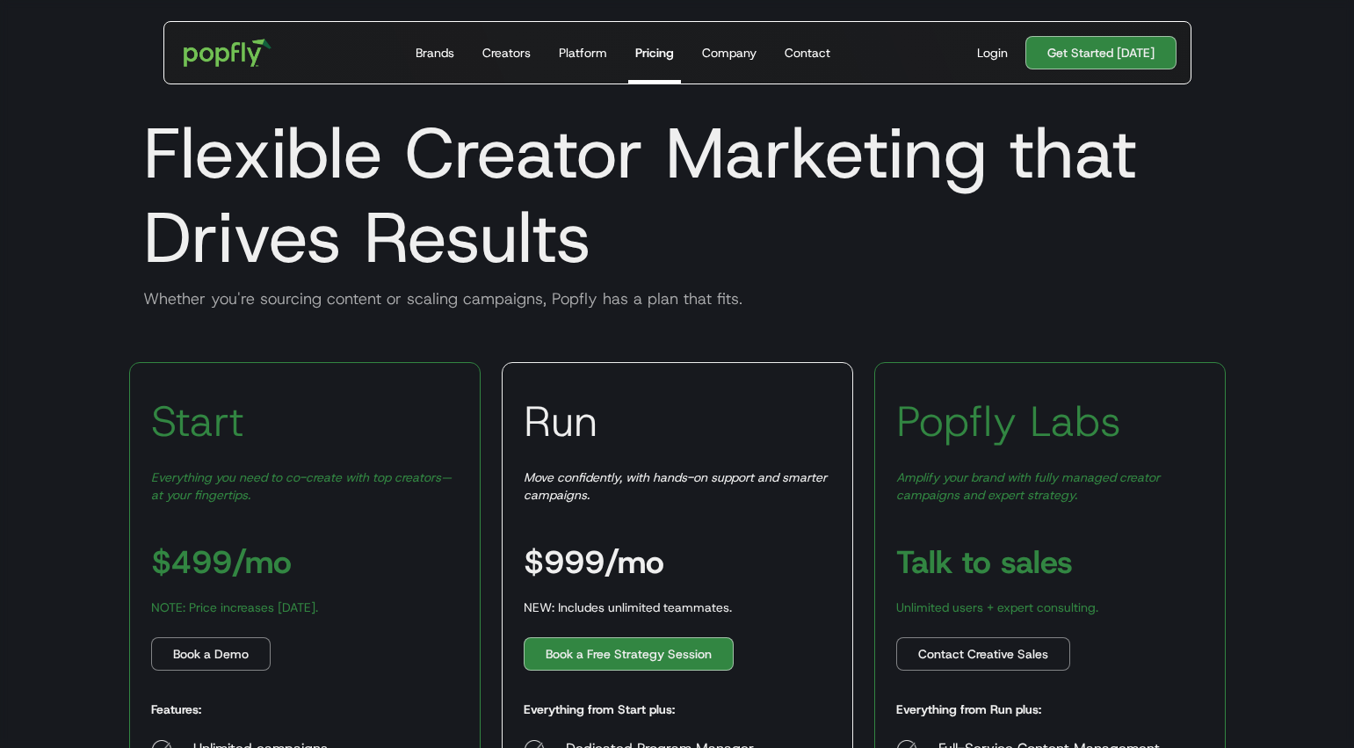 The image size is (1354, 748). Describe the element at coordinates (627, 607) in the screenshot. I see `div: NEW: Includes unlimited teammates.` at that location.